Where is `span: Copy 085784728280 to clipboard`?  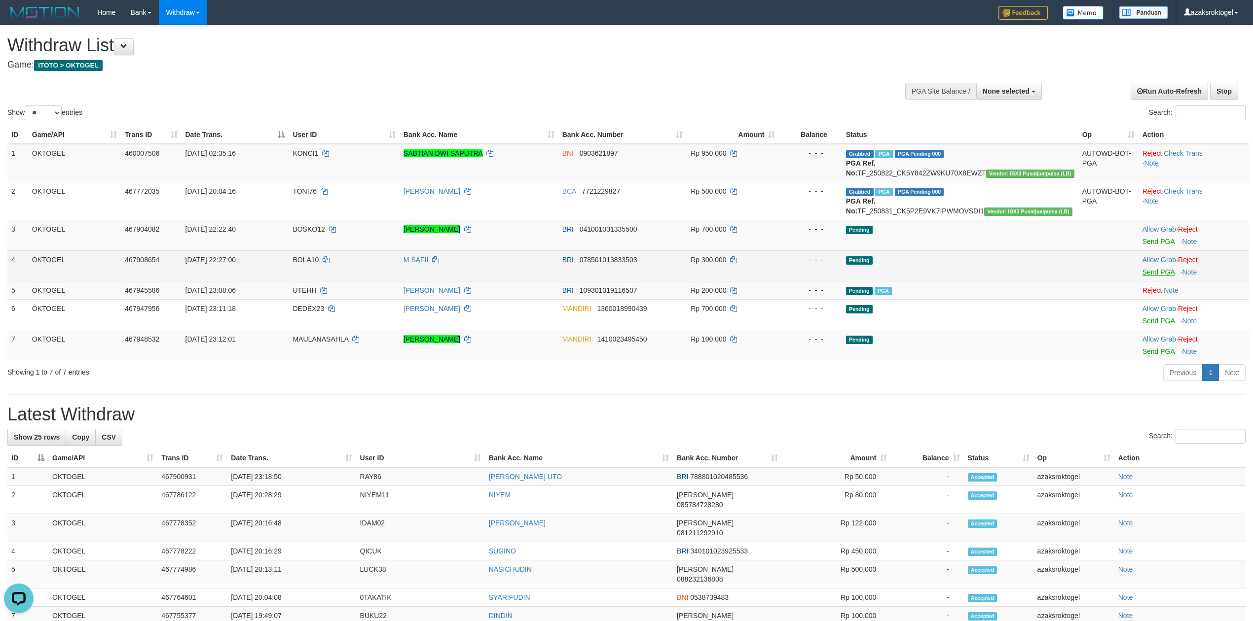
span: Copy 085784728280 to clipboard is located at coordinates (699, 505).